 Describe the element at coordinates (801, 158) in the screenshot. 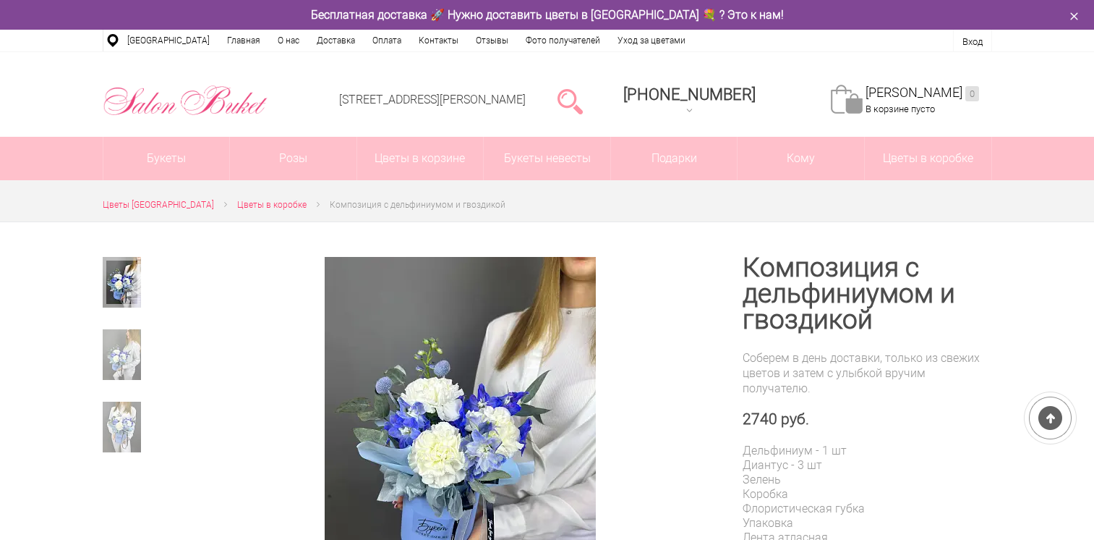

I see `span: Кому` at that location.